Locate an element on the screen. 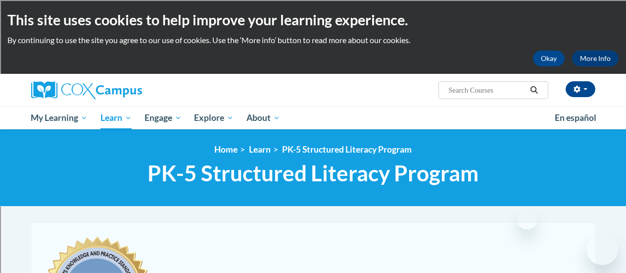 Image resolution: width=626 pixels, height=273 pixels. a: About is located at coordinates (263, 118).